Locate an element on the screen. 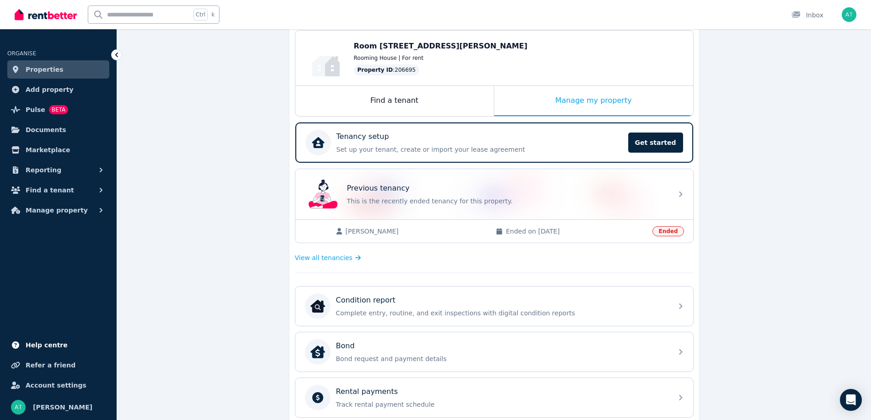 This screenshot has height=420, width=871. a: Documents is located at coordinates (58, 130).